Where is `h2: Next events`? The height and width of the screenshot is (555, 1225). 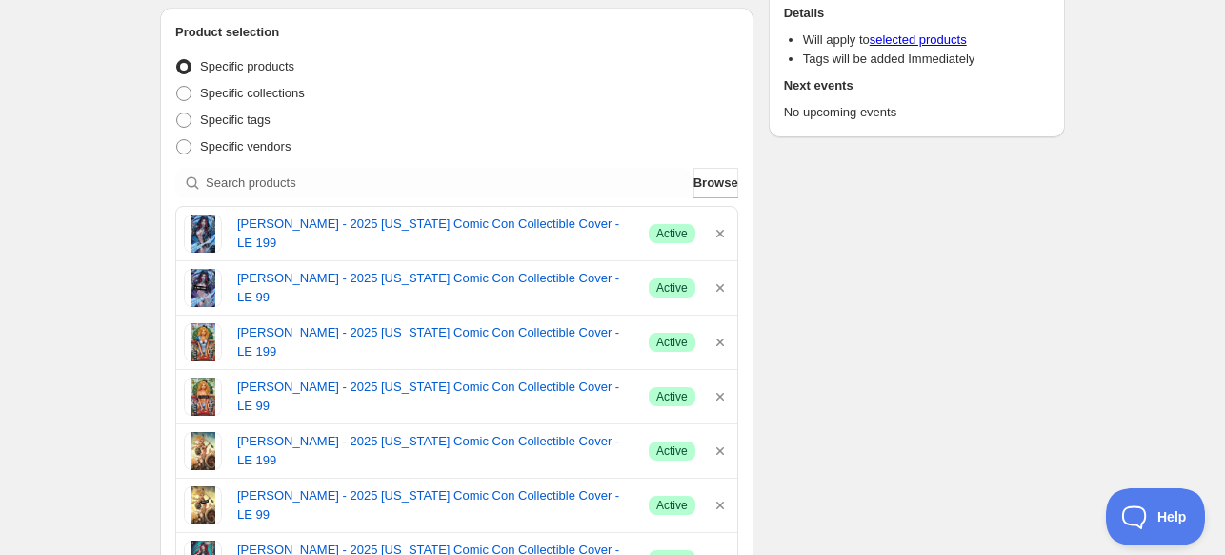 h2: Next events is located at coordinates (917, 86).